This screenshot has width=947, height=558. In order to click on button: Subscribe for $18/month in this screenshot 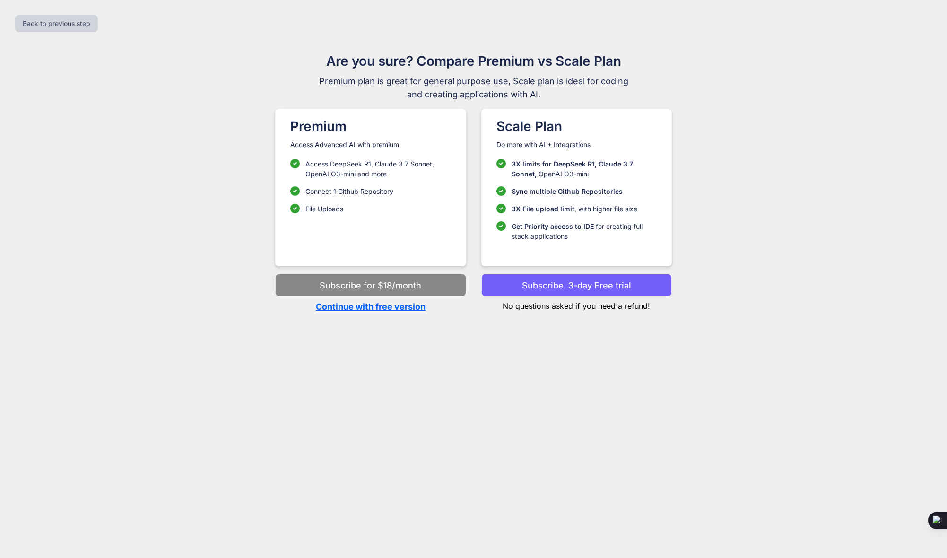, I will do `click(370, 285)`.